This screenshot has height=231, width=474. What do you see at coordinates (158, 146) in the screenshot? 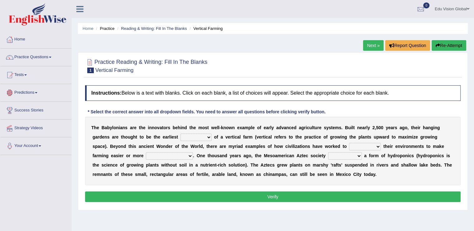
I see `b: W` at bounding box center [158, 146].